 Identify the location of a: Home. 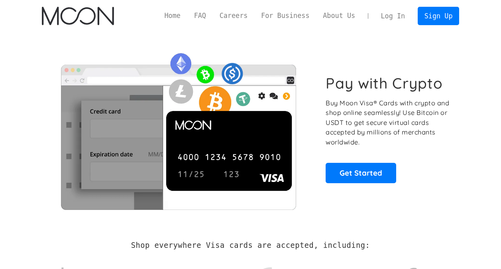
(173, 16).